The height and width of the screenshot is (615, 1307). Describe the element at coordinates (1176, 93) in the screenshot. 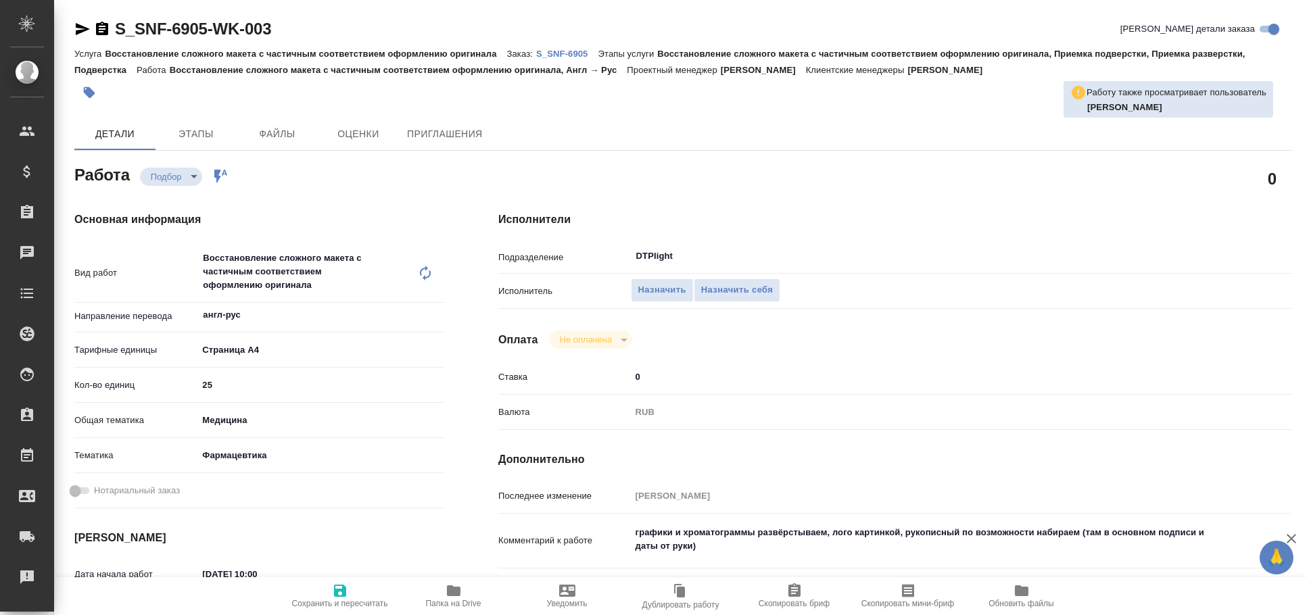

I see `p: Работу также просматривает пользователь` at that location.